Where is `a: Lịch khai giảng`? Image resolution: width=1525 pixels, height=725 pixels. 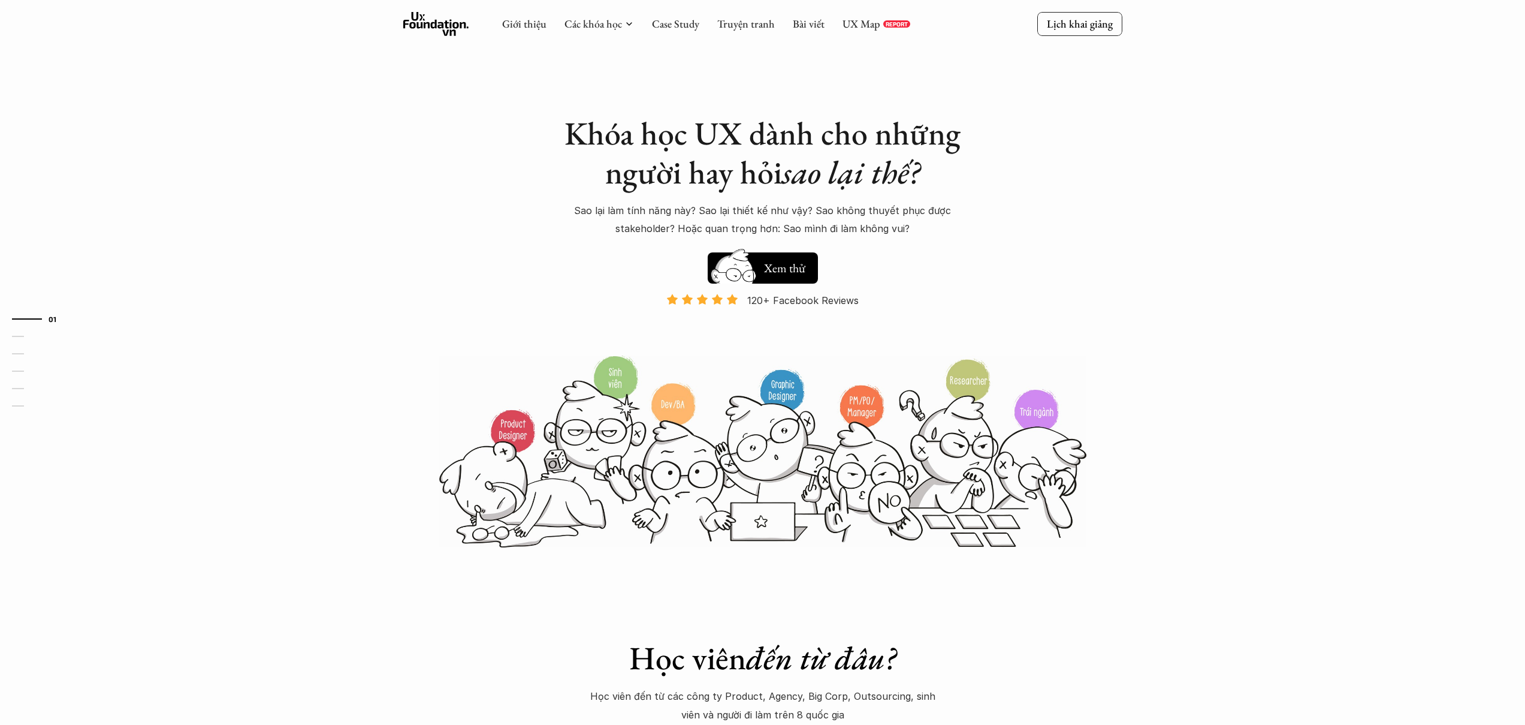
a: Lịch khai giảng is located at coordinates (1080, 23).